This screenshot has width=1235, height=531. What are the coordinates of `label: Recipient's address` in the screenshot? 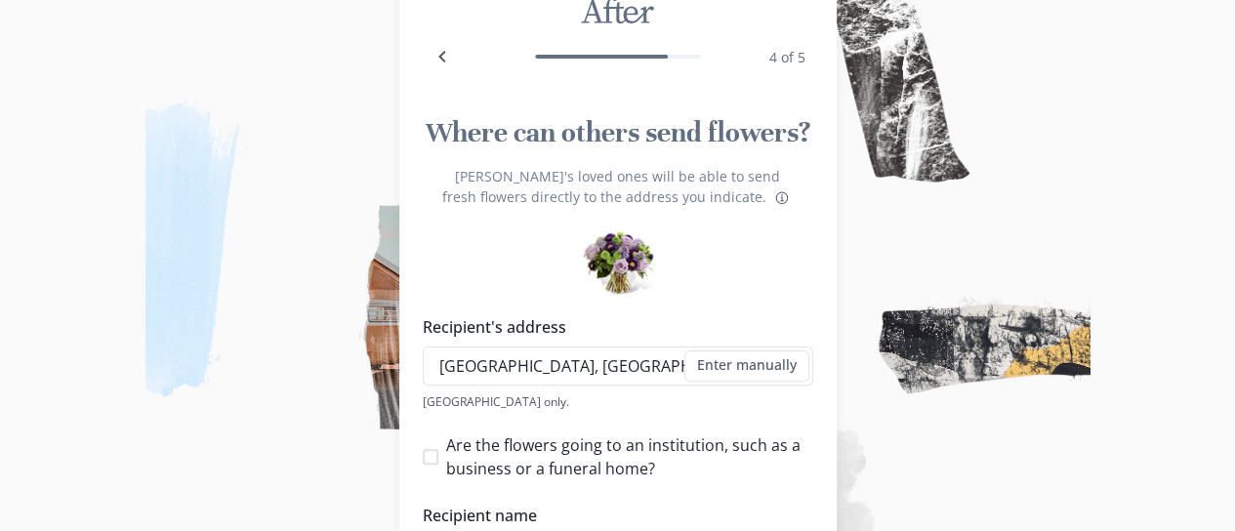 It's located at (612, 327).